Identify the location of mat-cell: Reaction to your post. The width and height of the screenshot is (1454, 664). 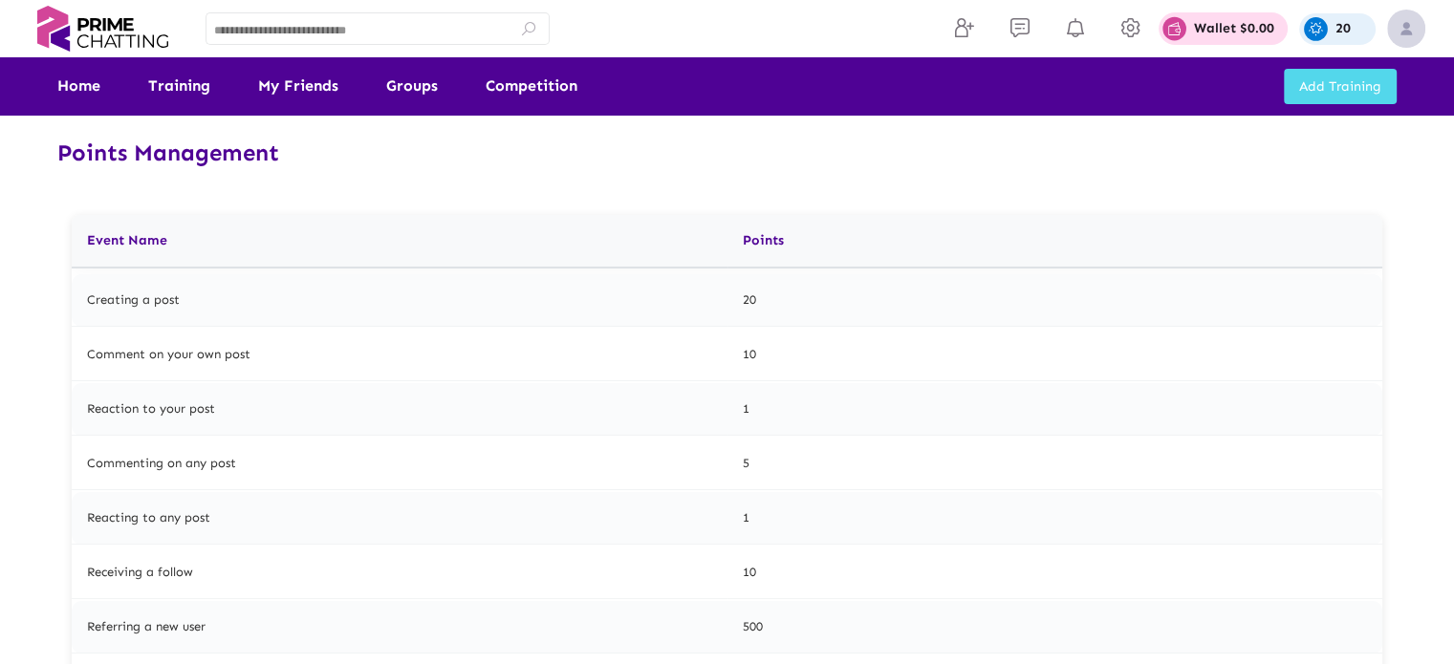
(400, 409).